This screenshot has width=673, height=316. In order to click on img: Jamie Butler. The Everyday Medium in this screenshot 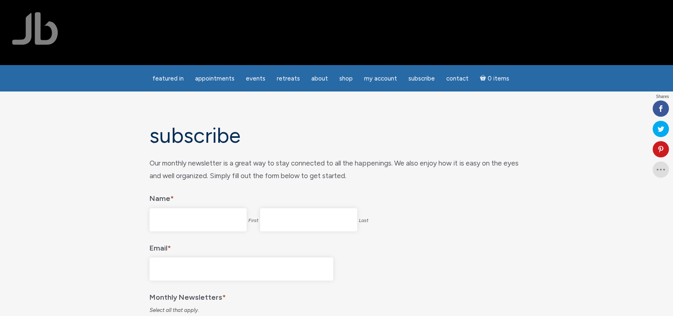, I will do `click(35, 28)`.